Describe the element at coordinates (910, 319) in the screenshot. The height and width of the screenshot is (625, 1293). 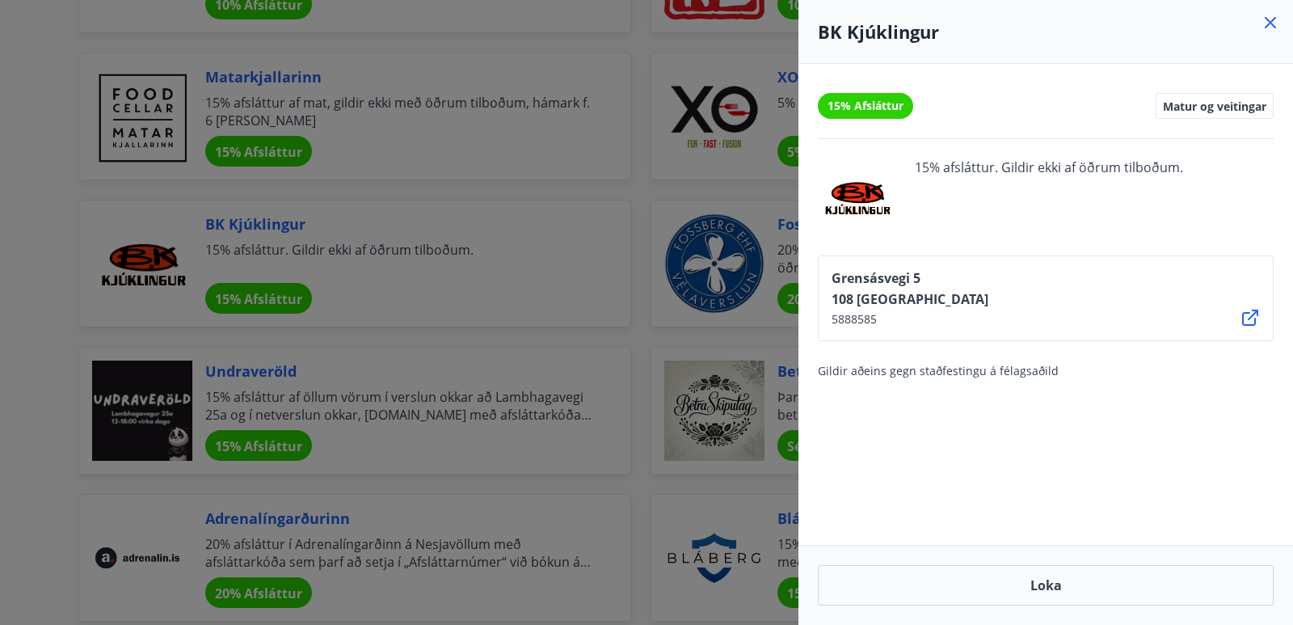
I see `span: 5888585` at that location.